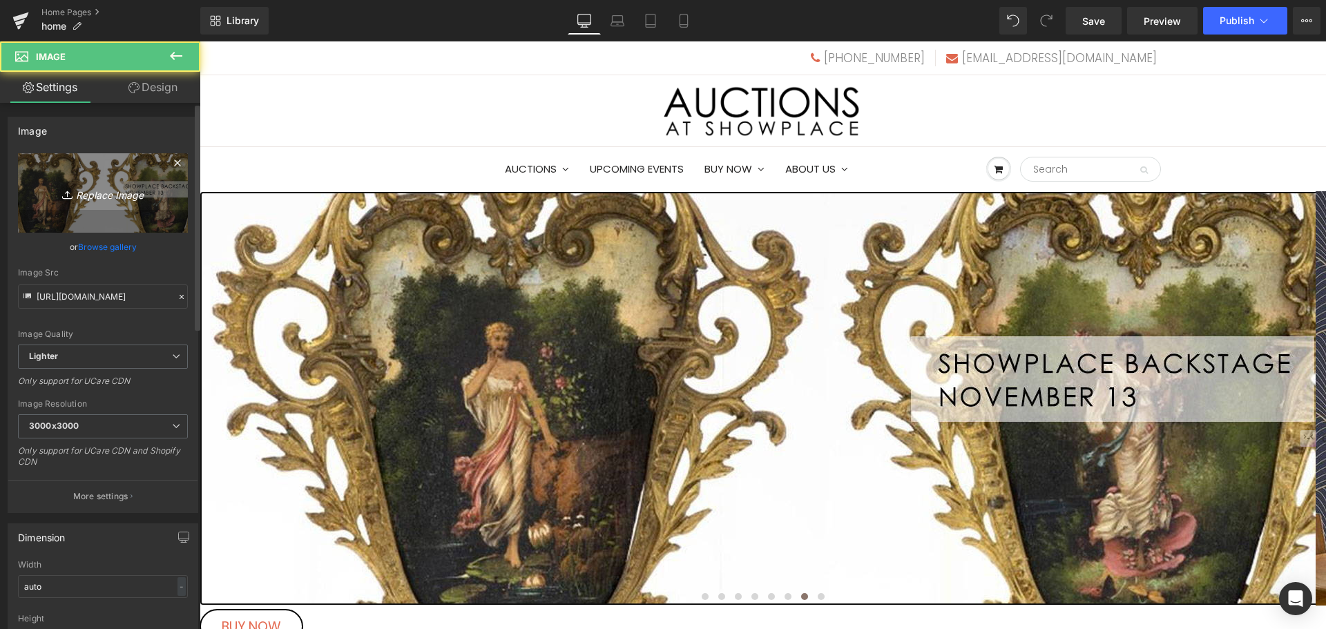  I want to click on img: Showplace, so click(564, 69).